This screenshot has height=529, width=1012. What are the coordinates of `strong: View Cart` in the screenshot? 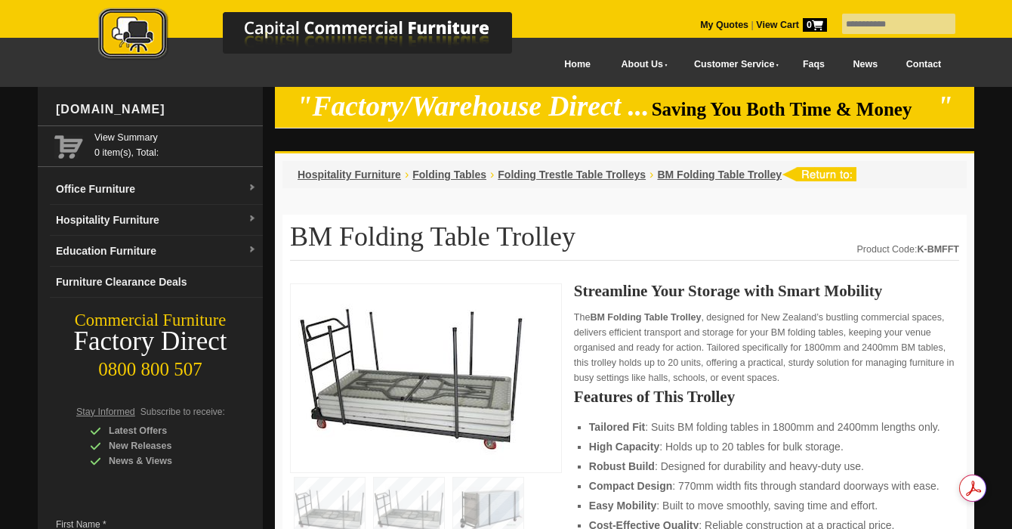 It's located at (792, 25).